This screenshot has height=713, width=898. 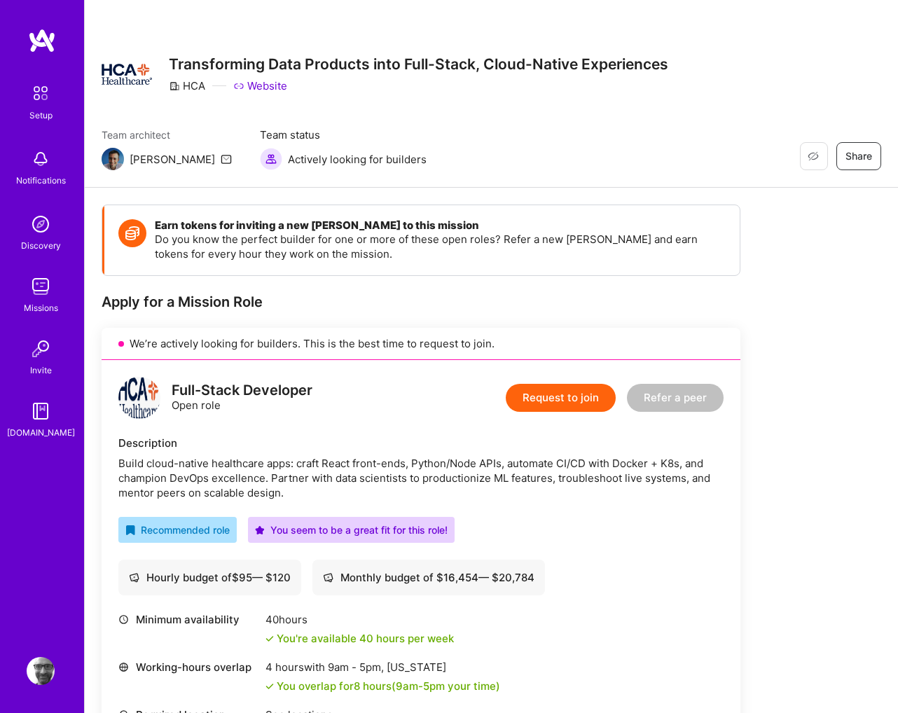 I want to click on img: Invite, so click(x=41, y=349).